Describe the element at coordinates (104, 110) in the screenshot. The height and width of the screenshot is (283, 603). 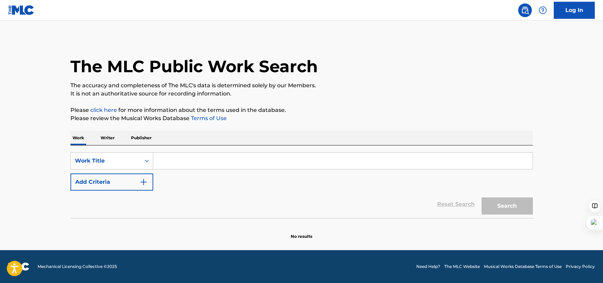
I see `a: click here` at that location.